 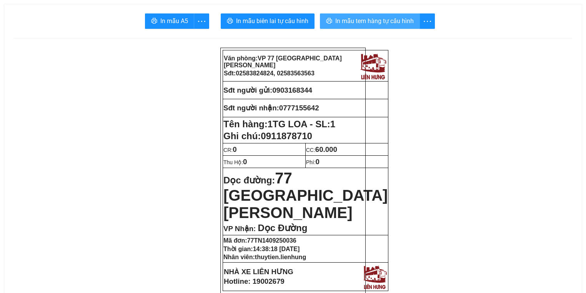 I want to click on strong: Nhân viên:, so click(x=264, y=257).